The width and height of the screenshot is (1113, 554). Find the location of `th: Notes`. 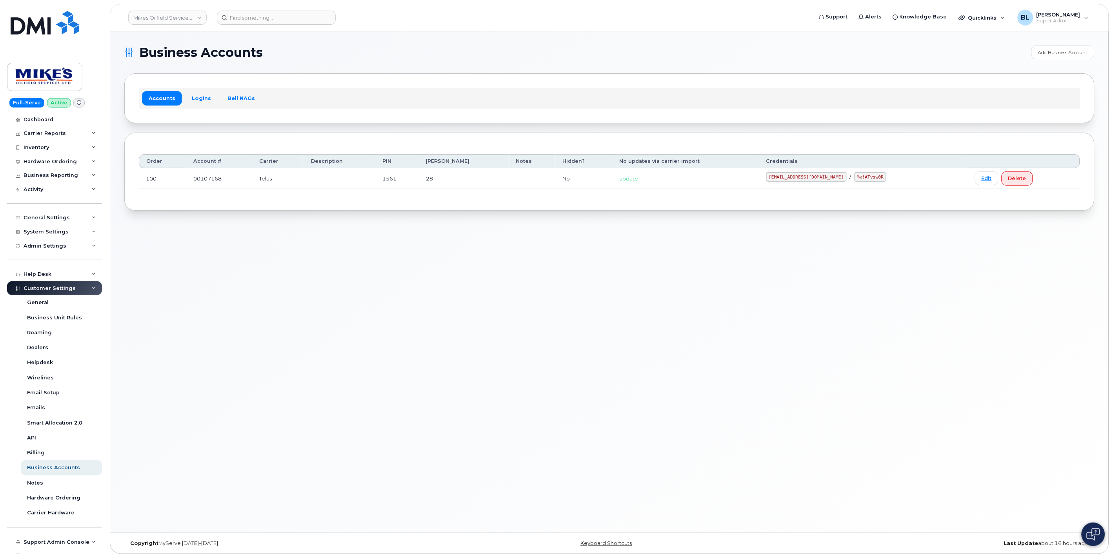

th: Notes is located at coordinates (532, 161).